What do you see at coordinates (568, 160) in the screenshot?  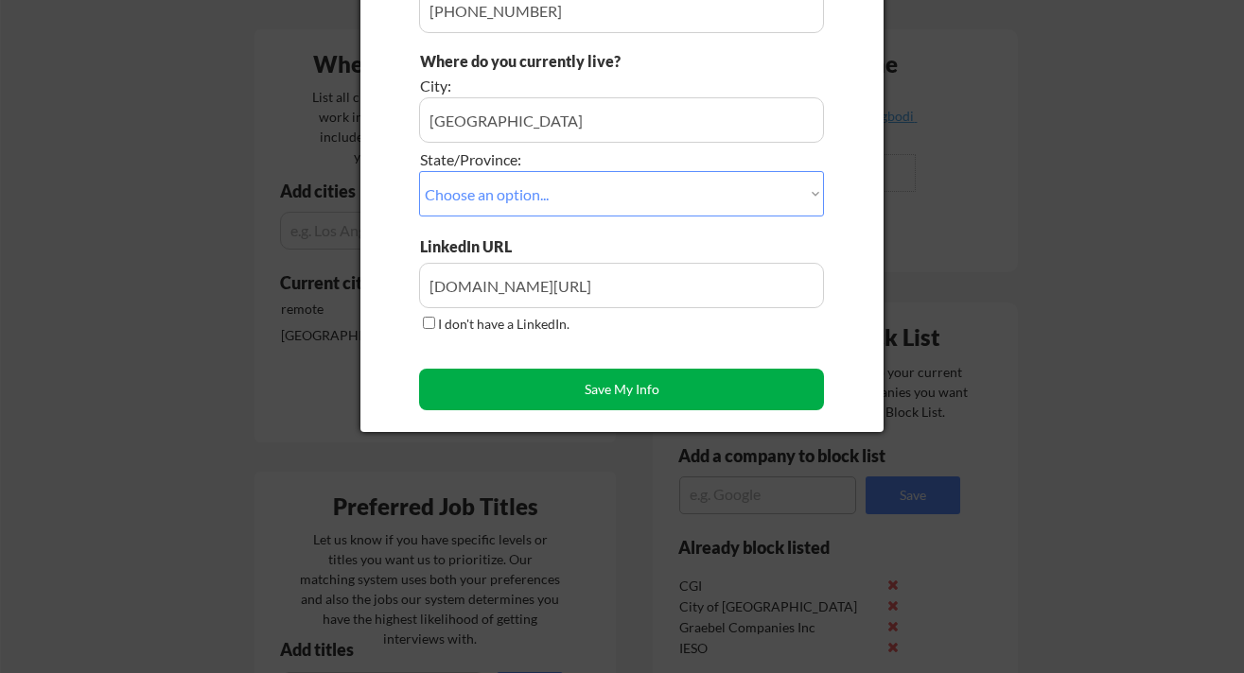 I see `div: State/Province:` at bounding box center [568, 160].